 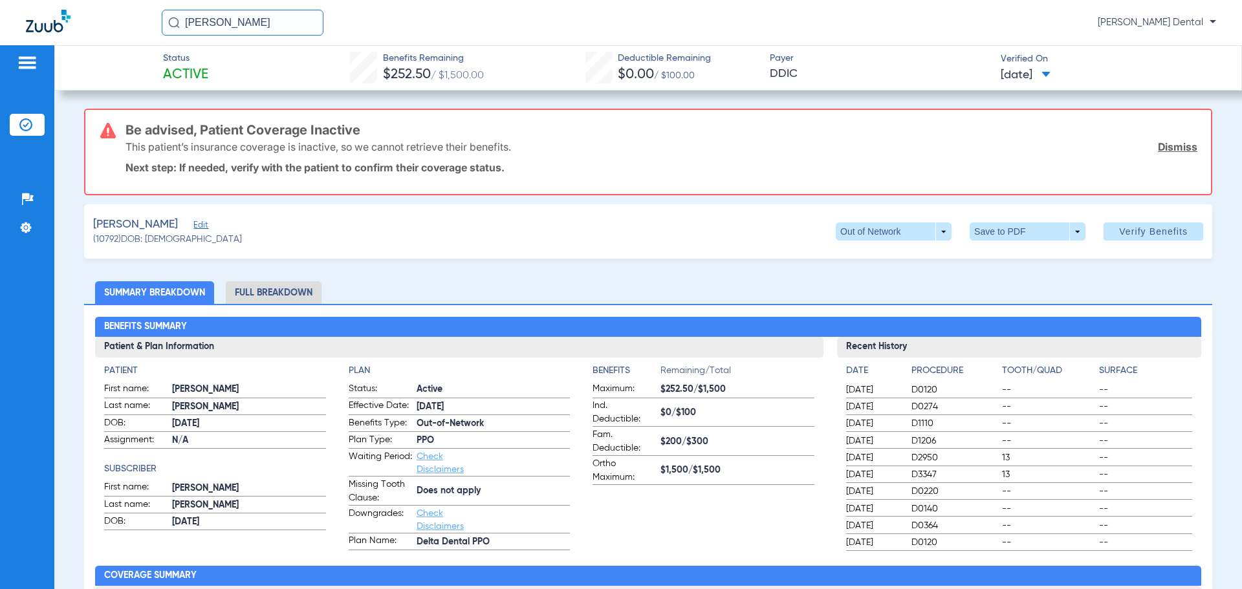 I want to click on h3: Be advised, Patient Coverage Inactive, so click(x=661, y=130).